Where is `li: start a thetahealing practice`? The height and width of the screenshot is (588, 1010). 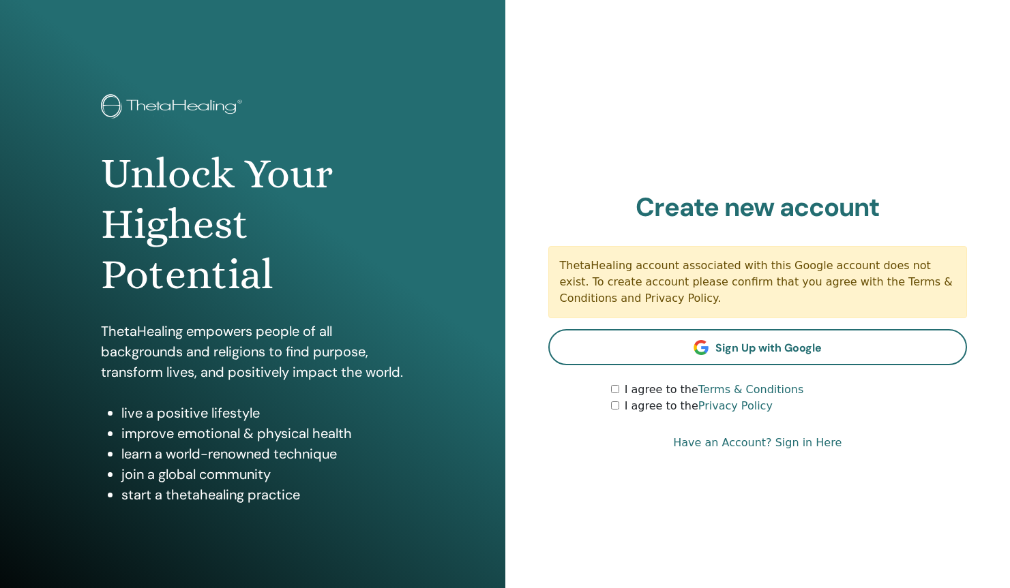 li: start a thetahealing practice is located at coordinates (262, 495).